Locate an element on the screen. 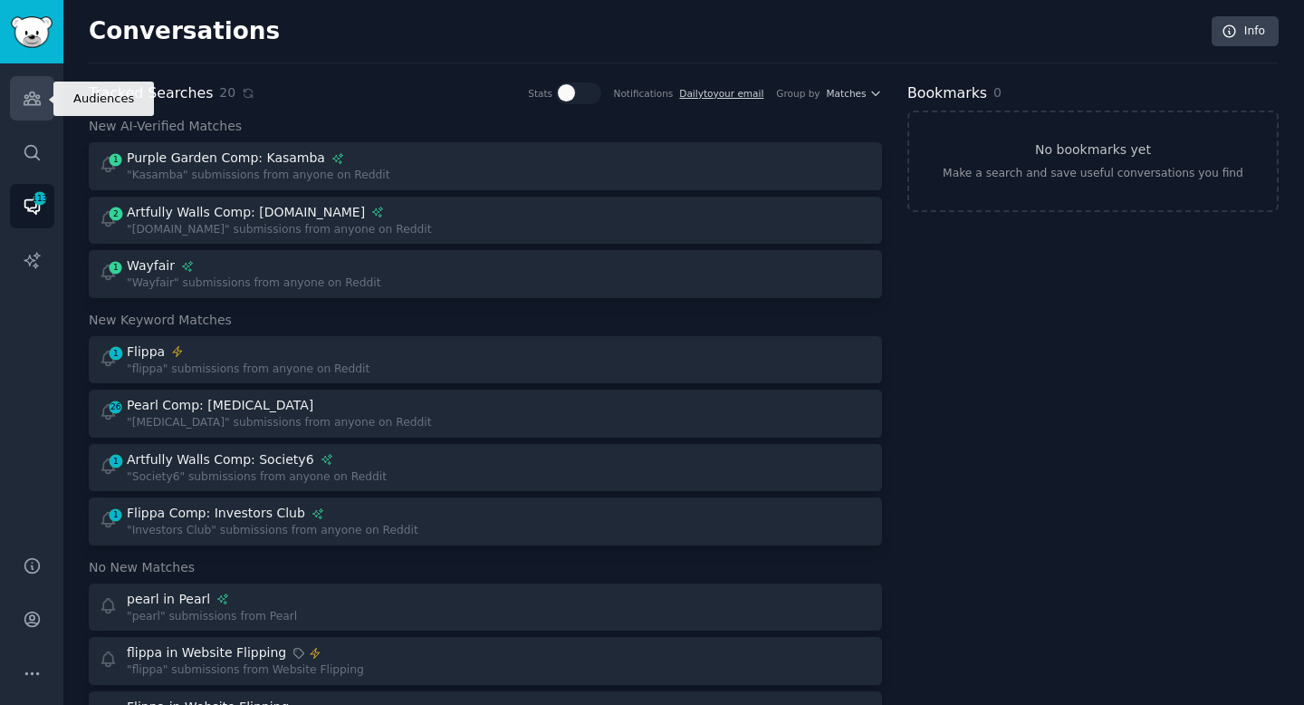 This screenshot has width=1304, height=705. a: Dailytoyour email is located at coordinates (721, 93).